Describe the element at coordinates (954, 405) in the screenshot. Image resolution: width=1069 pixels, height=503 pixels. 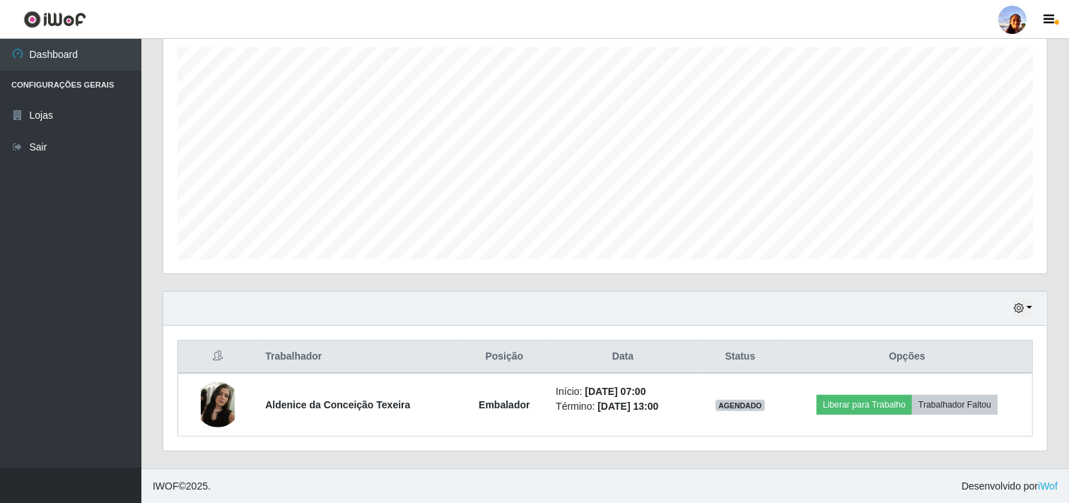
I see `button: Trabalhador Faltou` at that location.